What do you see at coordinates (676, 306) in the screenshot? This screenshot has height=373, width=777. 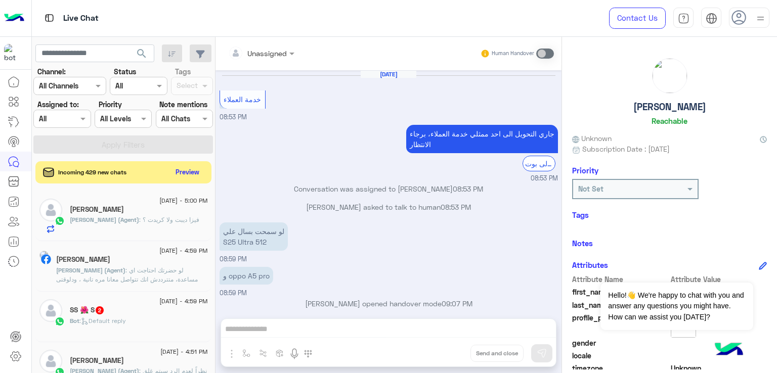 I see `span: Hello!👋 We're happy to chat with you and answer any questions you might have. How can we assist y...` at bounding box center [676, 306].